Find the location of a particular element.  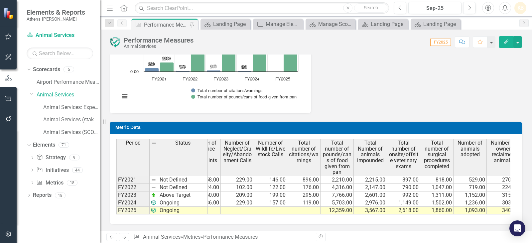

svg: Interactive chart is located at coordinates (209, 57).